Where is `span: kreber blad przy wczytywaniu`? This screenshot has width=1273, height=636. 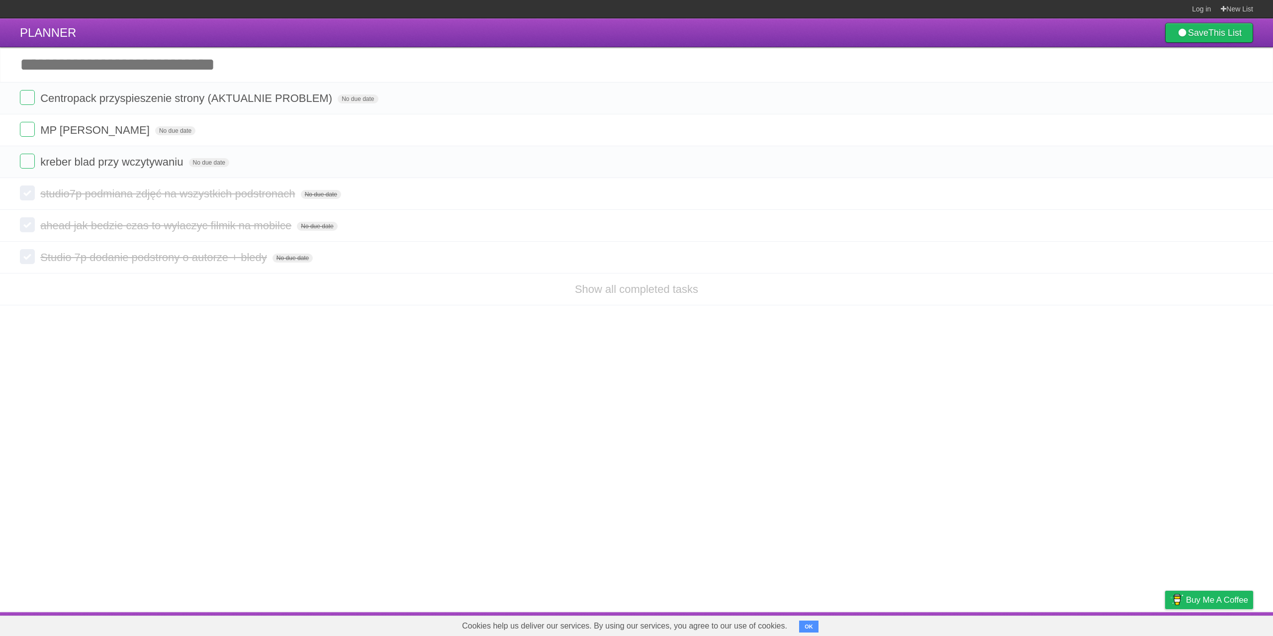
span: kreber blad przy wczytywaniu is located at coordinates (113, 162).